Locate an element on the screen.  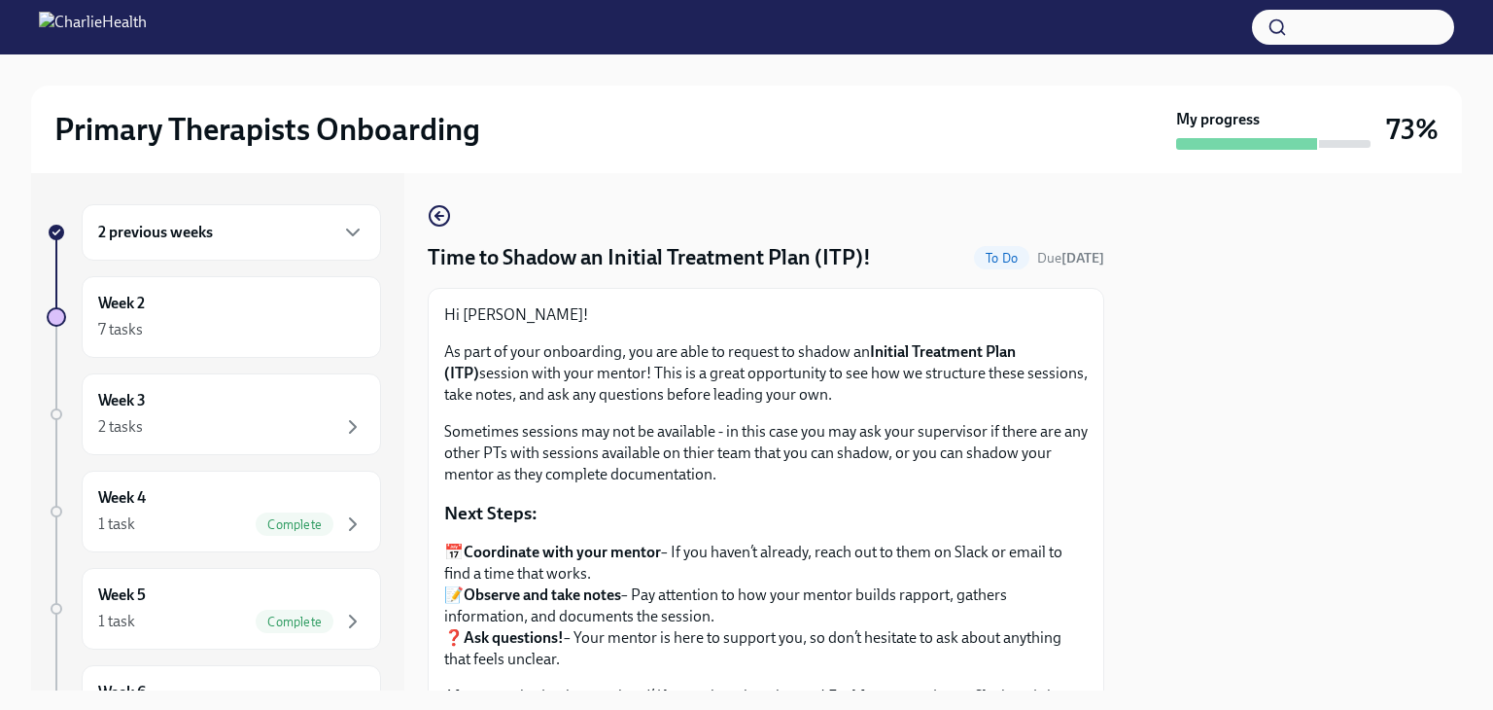
h3: 73% is located at coordinates (1413, 129).